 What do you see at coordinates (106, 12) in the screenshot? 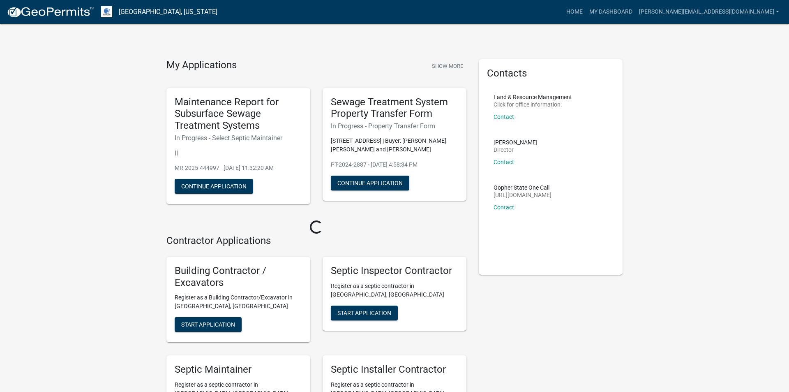
I see `img: Otter Tail County, Minnesota` at bounding box center [106, 12].